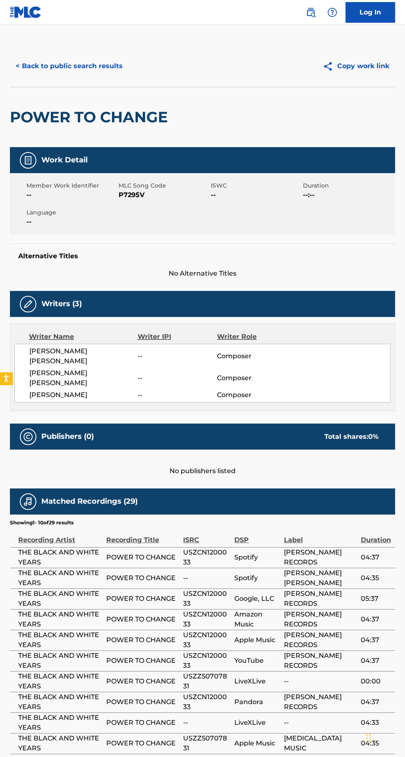 This screenshot has width=405, height=757. I want to click on a: Public Search, so click(311, 12).